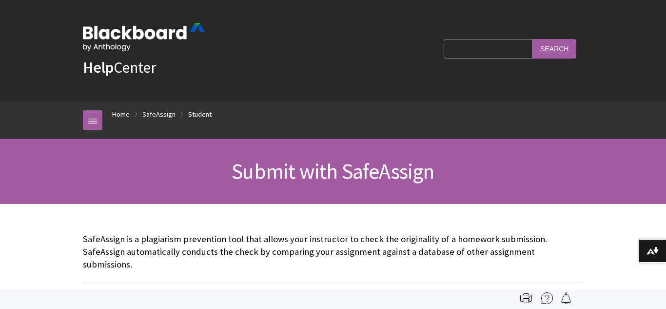 The height and width of the screenshot is (309, 666). What do you see at coordinates (119, 67) in the screenshot?
I see `a: HelpCenter` at bounding box center [119, 67].